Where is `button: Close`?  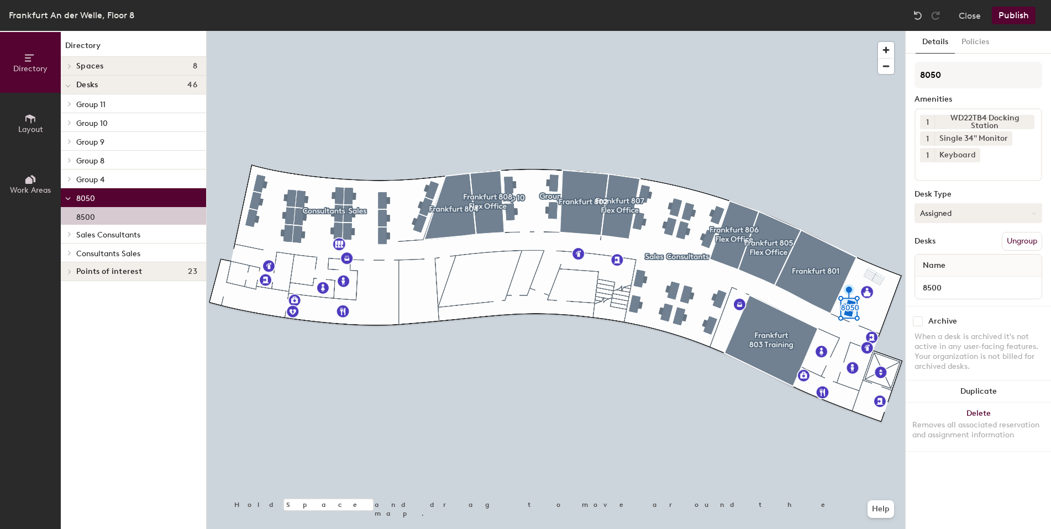
button: Close is located at coordinates (970, 15).